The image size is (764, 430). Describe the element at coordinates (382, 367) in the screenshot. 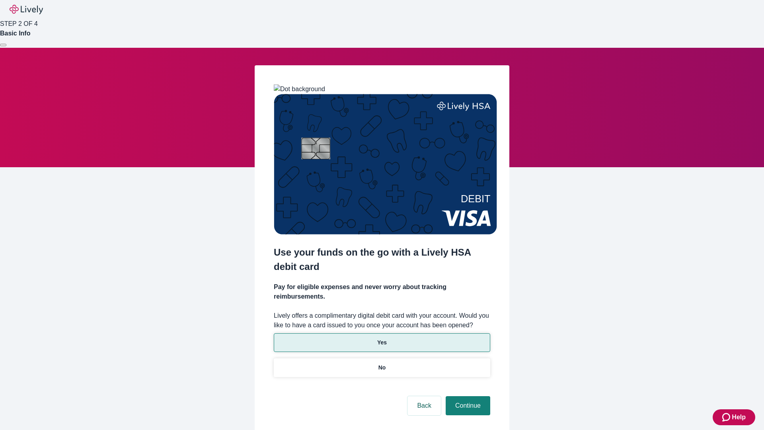

I see `p: No` at that location.